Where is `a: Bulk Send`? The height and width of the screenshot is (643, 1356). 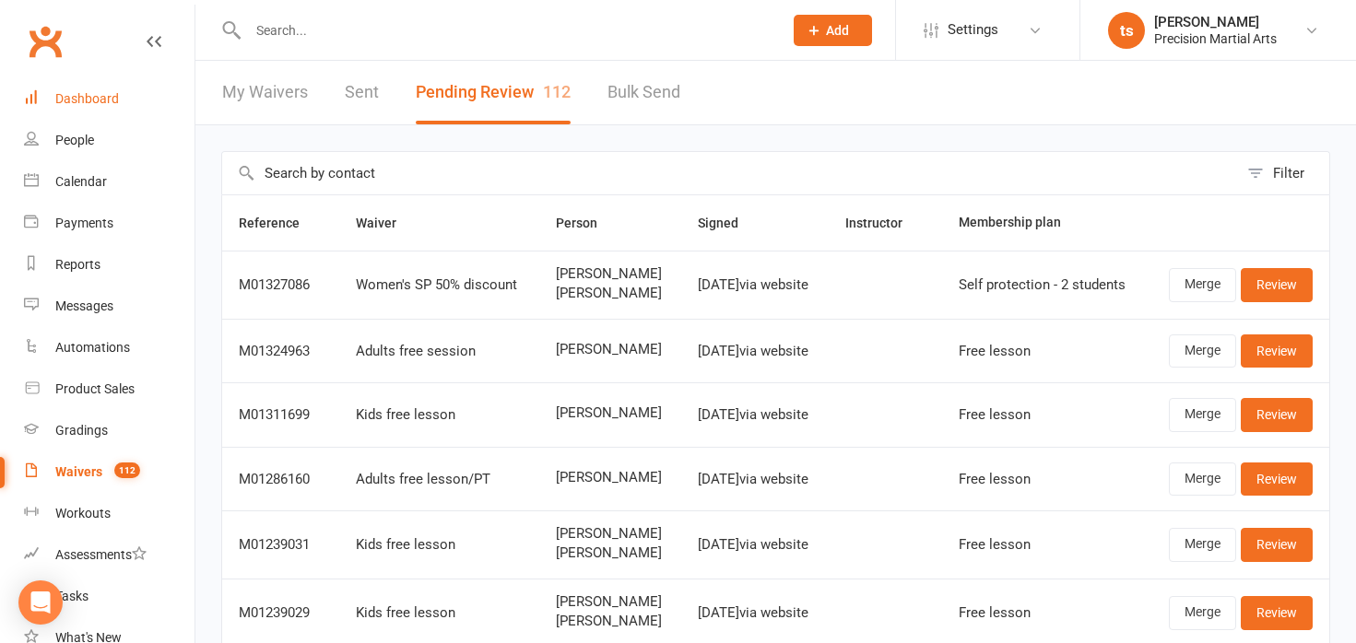
a: Bulk Send is located at coordinates (643, 92).